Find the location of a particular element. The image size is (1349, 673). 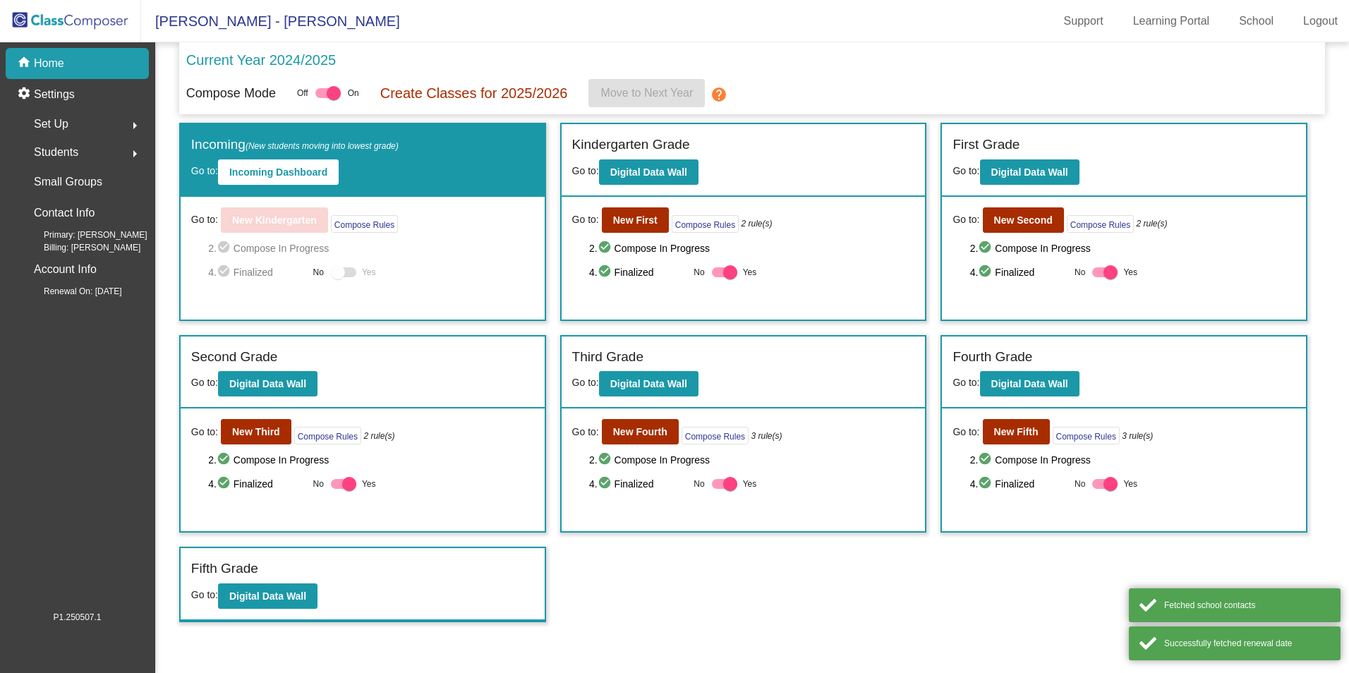

button: New Fifth is located at coordinates (1016, 432).